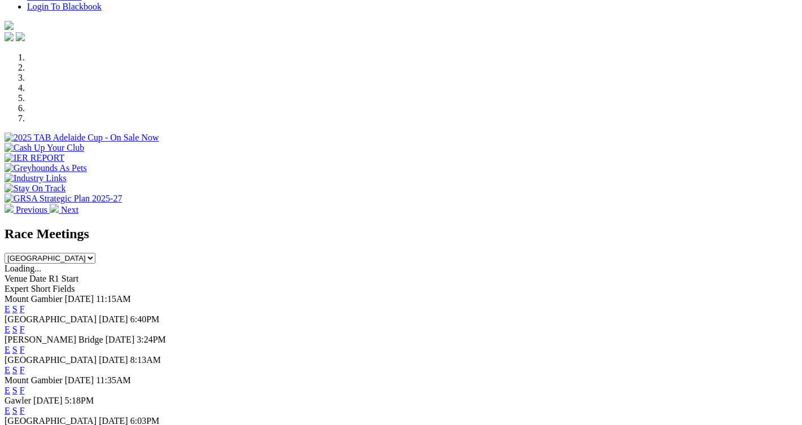  Describe the element at coordinates (44, 148) in the screenshot. I see `img: Cash Up Your Club` at that location.